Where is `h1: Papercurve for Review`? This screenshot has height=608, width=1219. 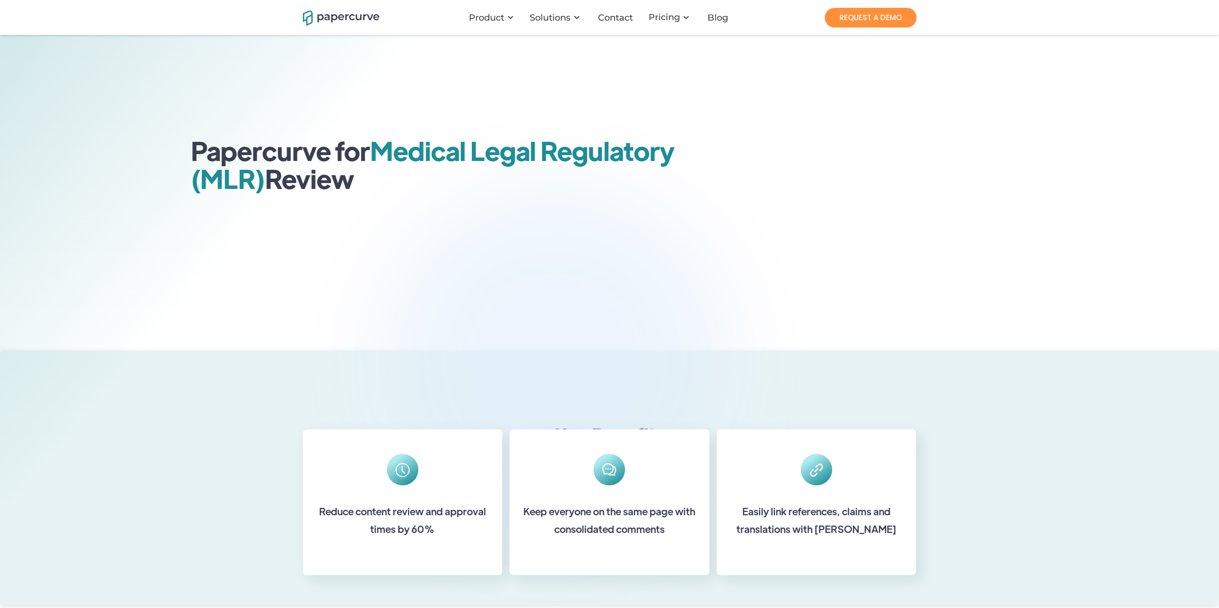 h1: Papercurve for Review is located at coordinates (450, 164).